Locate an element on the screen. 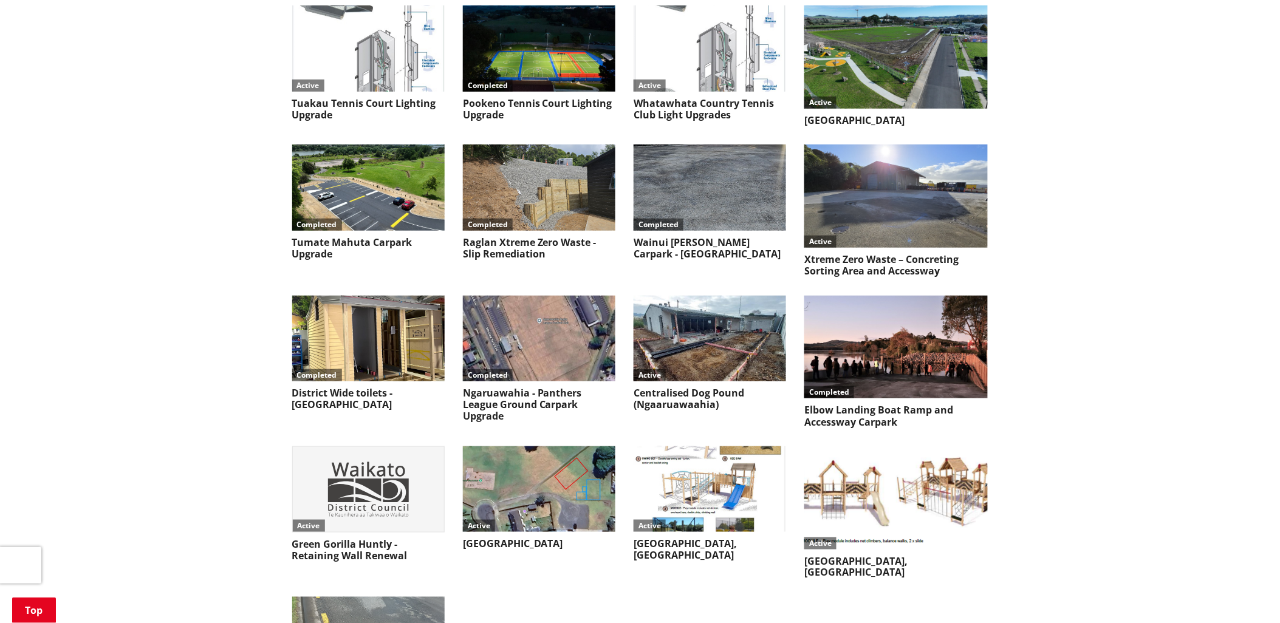 This screenshot has width=1280, height=623. a: ActiveGreen Gorilla Huntly - Retaining Wall Renewal is located at coordinates (368, 504).